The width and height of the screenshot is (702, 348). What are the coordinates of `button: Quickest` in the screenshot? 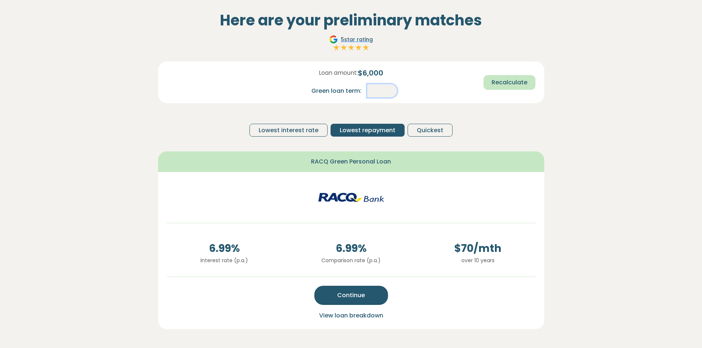 It's located at (430, 130).